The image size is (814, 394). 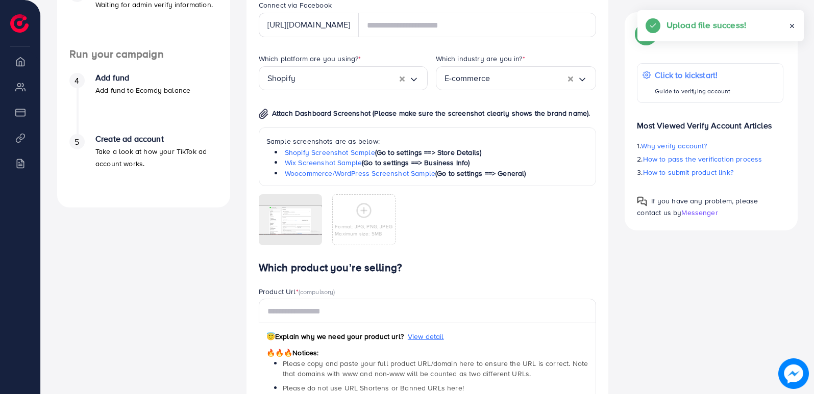 I want to click on img: img uploaded, so click(x=290, y=220).